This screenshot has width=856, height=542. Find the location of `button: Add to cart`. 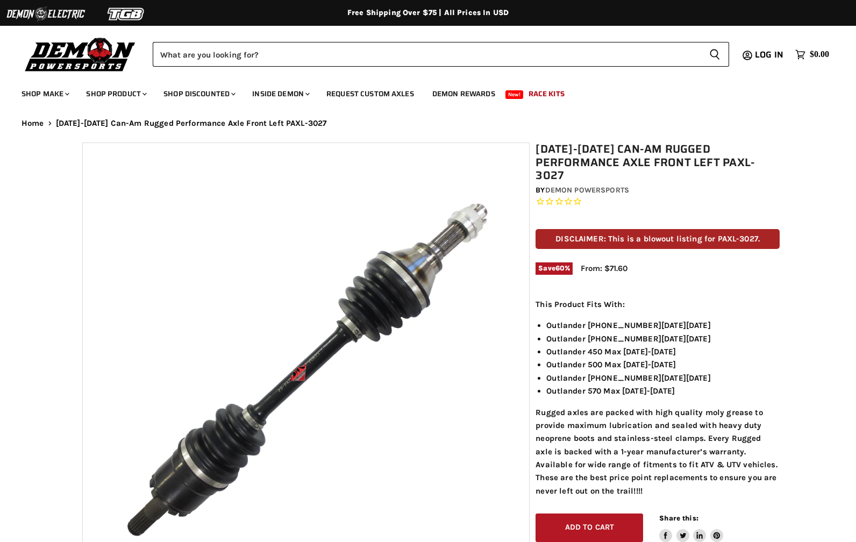

button: Add to cart is located at coordinates (589, 528).